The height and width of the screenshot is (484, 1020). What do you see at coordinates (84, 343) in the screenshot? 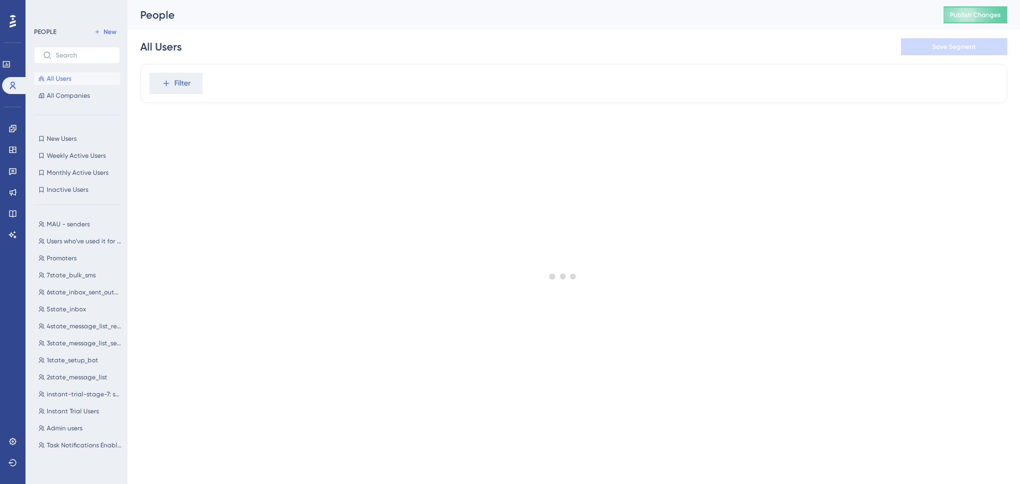
I see `span: 3state_message_list_sent_outbound` at bounding box center [84, 343].